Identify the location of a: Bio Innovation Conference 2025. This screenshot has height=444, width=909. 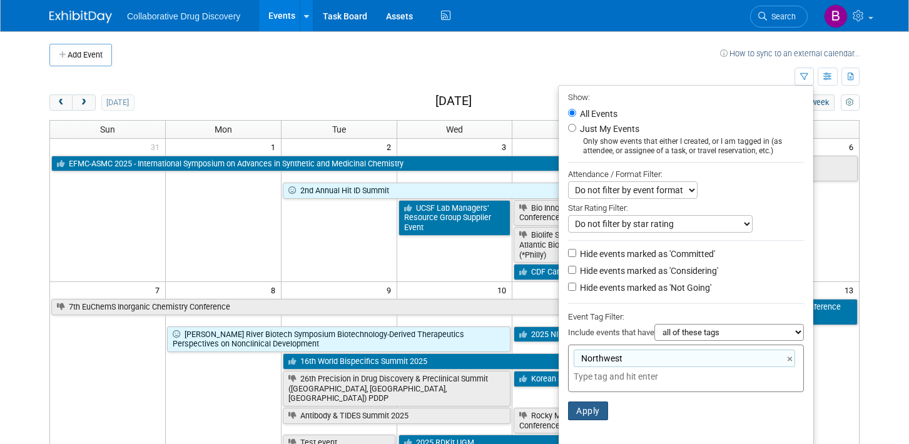
(570, 213).